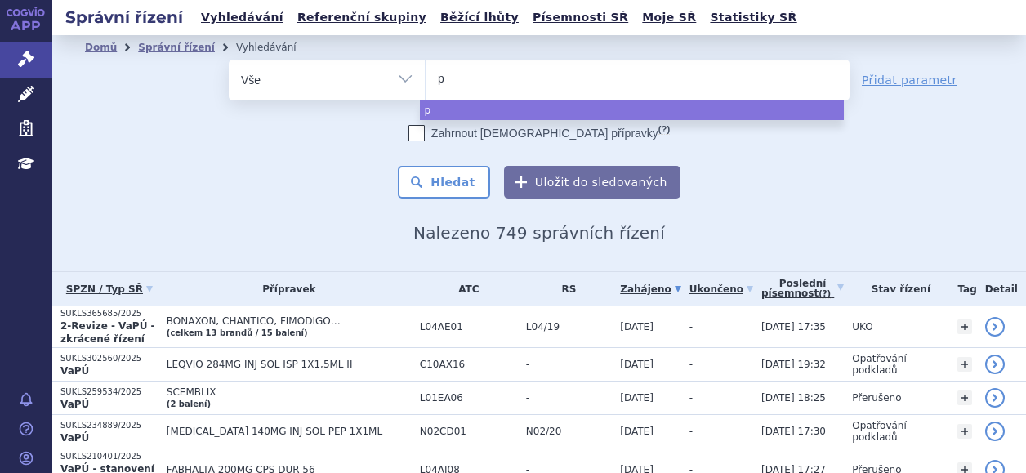 This screenshot has width=1026, height=473. Describe the element at coordinates (289, 321) in the screenshot. I see `span: BONAXON, CHANTICO, FIMODIGO…` at that location.